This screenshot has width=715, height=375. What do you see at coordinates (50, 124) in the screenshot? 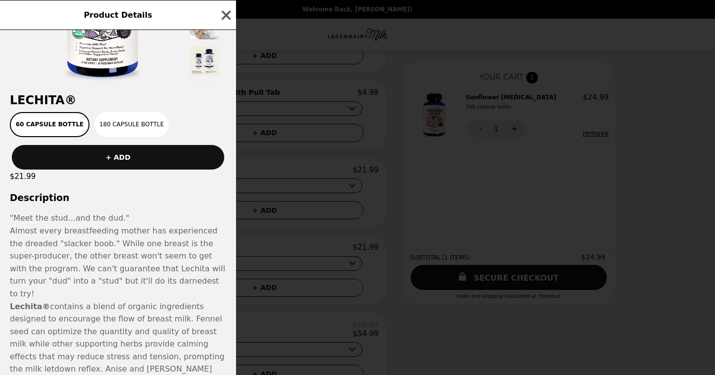
I see `button: 60 capsule bottle` at bounding box center [50, 124].